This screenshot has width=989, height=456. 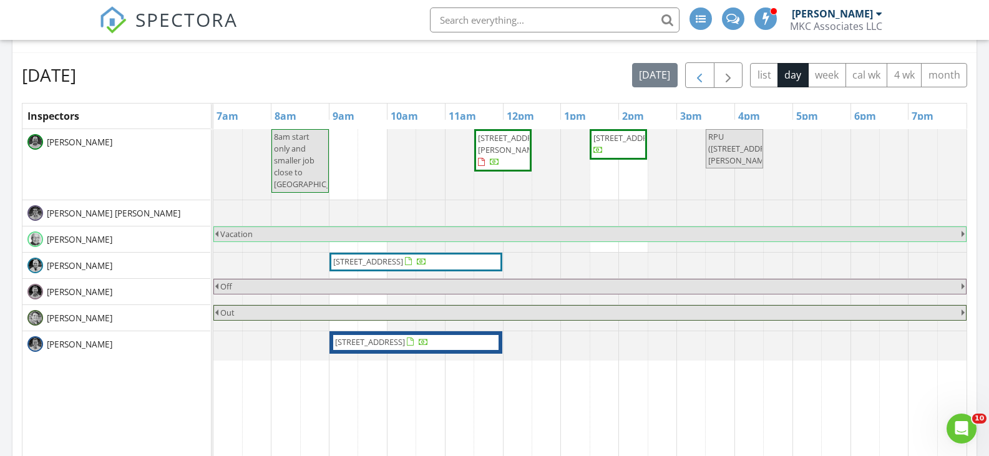 I want to click on img: rob_head_bw.jpg, so click(x=35, y=265).